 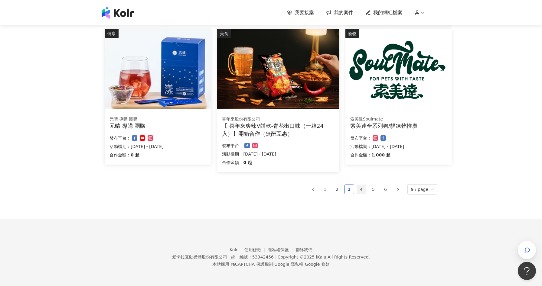 What do you see at coordinates (399, 126) in the screenshot?
I see `div: 索美達全系列狗/貓凍乾推廣` at bounding box center [399, 126].